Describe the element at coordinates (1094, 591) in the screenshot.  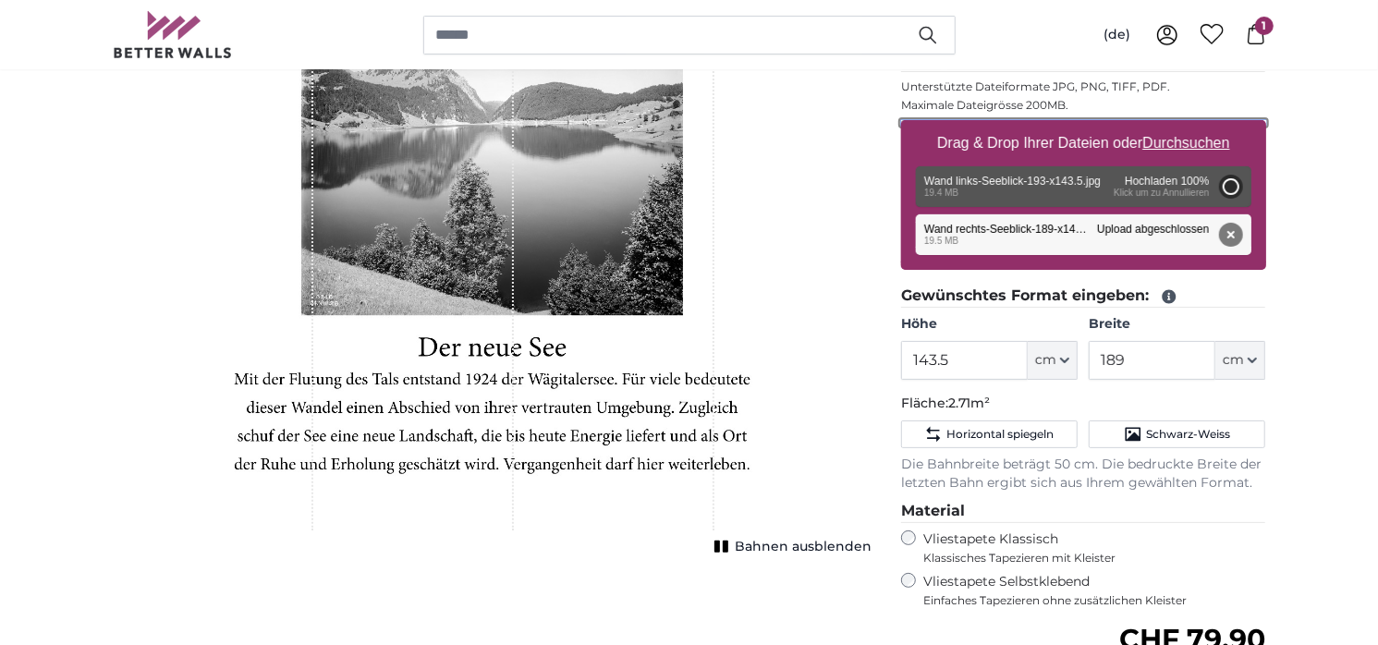
I see `label: Vliestapete Selbstklebend` at that location.